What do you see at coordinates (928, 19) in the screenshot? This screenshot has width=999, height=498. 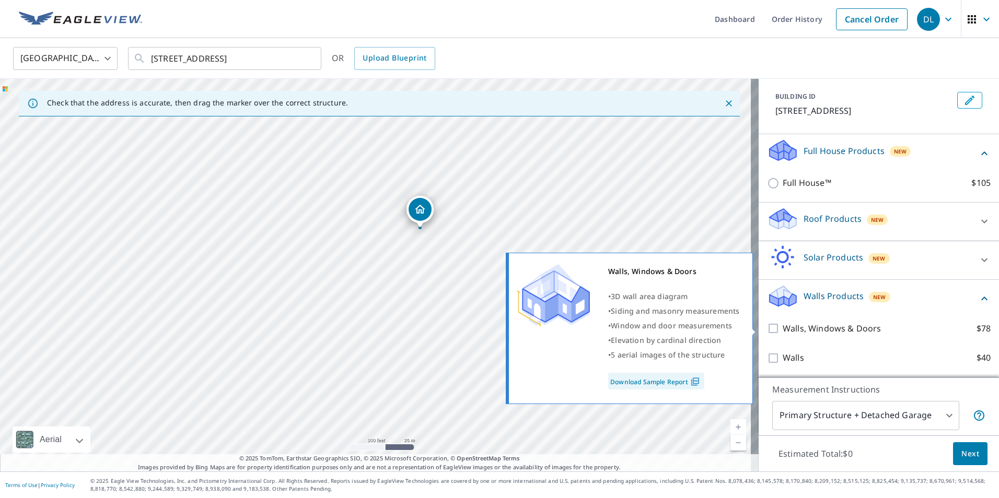 I see `div: DL` at bounding box center [928, 19].